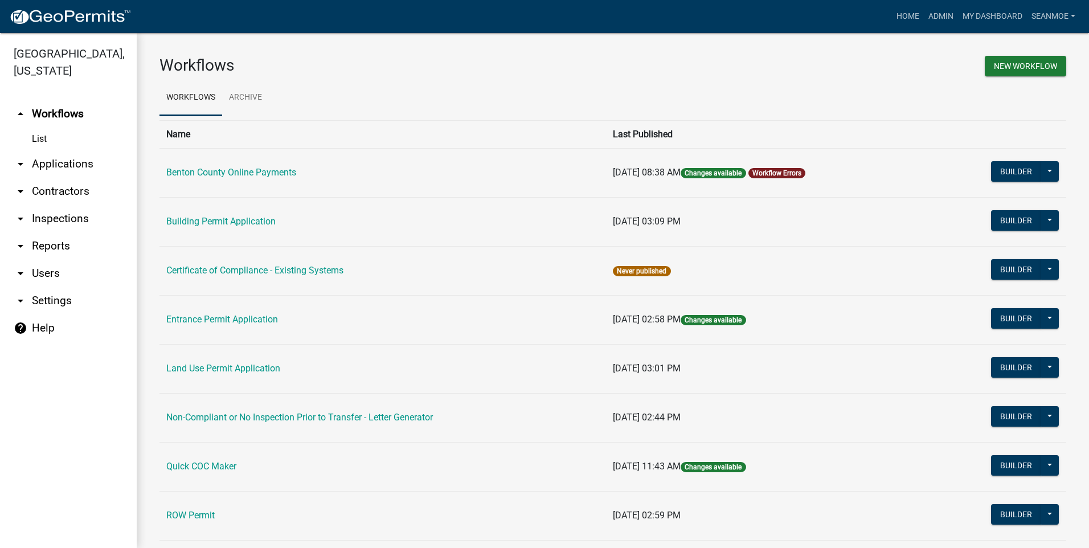 This screenshot has height=548, width=1089. Describe the element at coordinates (941, 17) in the screenshot. I see `a: Admin` at that location.